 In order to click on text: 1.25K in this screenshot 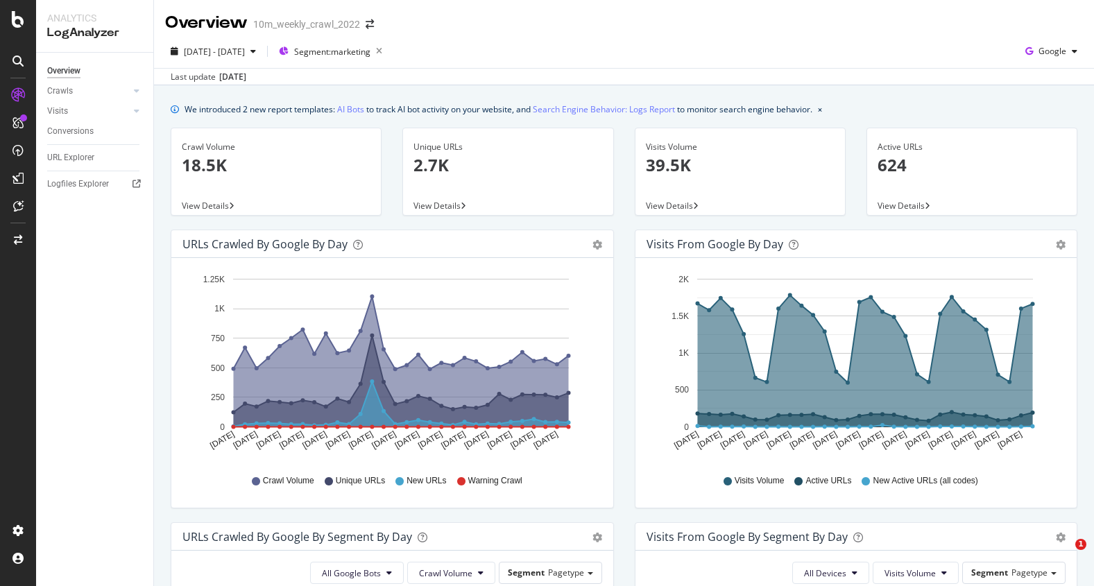, I will do `click(214, 280)`.